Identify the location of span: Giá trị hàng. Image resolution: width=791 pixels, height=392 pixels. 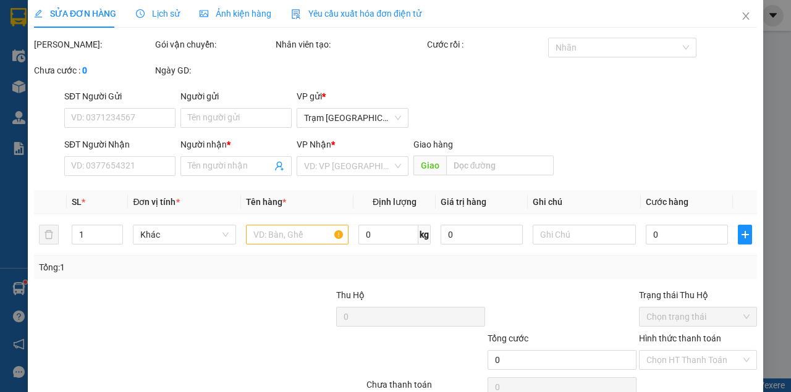
(463, 202).